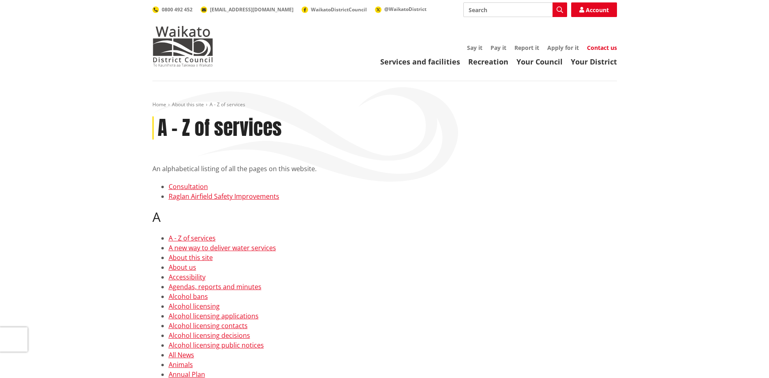 This screenshot has width=769, height=378. I want to click on a: Home, so click(159, 104).